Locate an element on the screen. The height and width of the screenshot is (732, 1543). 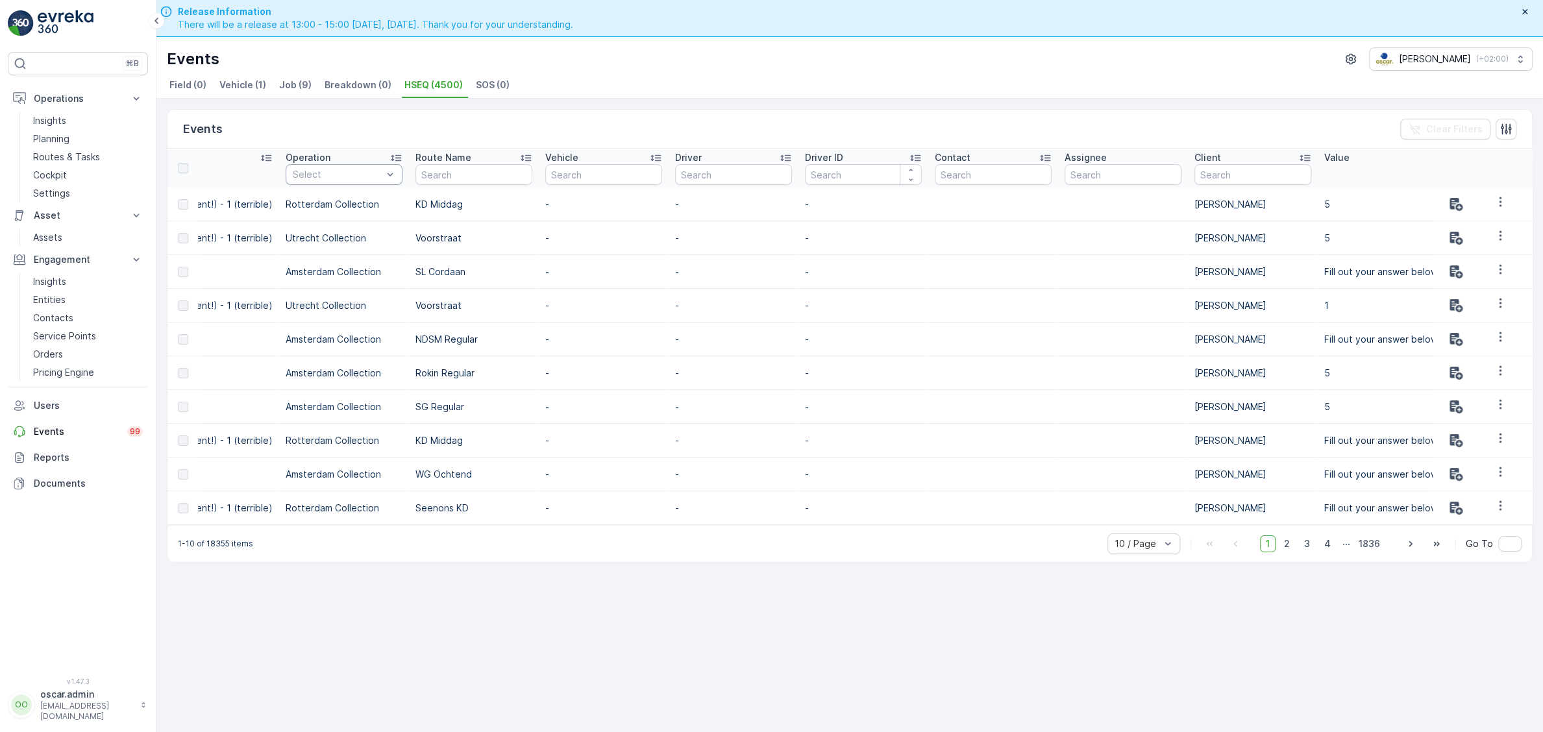
td: 1 is located at coordinates (1383, 306).